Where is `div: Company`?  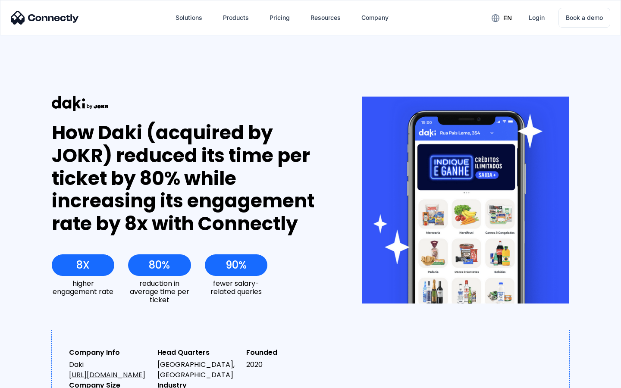 div: Company is located at coordinates (375, 18).